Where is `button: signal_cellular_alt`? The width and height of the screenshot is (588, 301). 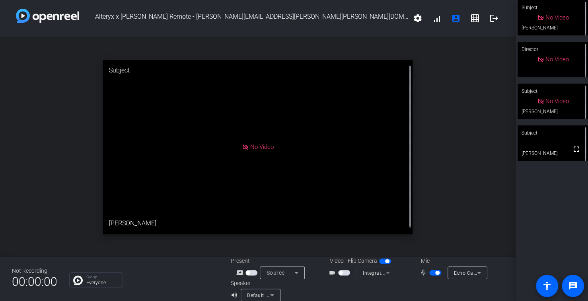
button: signal_cellular_alt is located at coordinates (437, 18).